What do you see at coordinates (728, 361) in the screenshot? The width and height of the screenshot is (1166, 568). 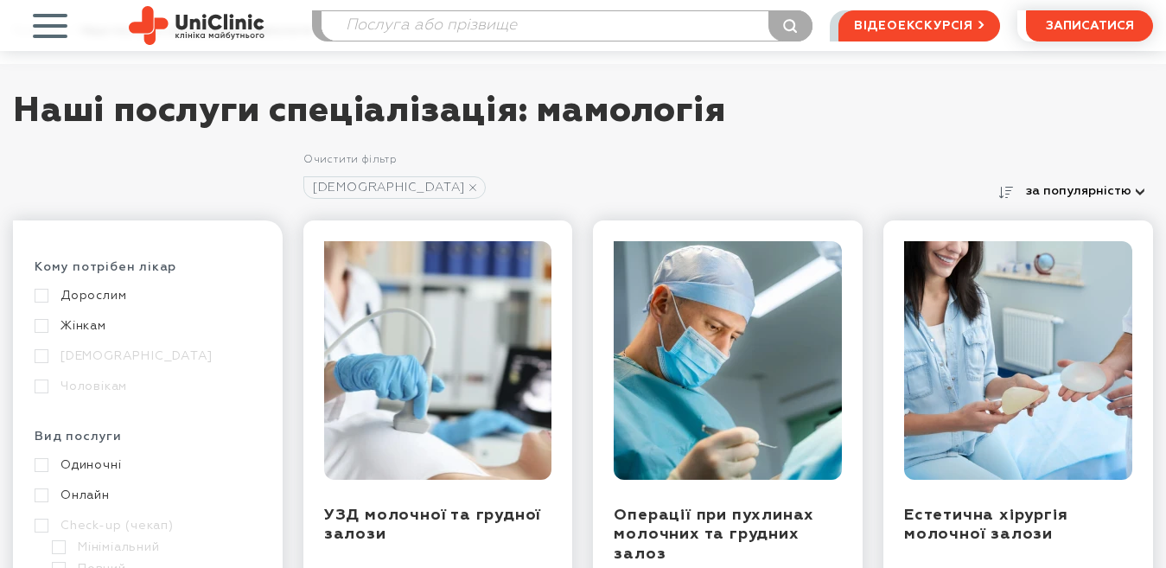 I see `img: Операції при пухлинах молочних та грудних залоз` at bounding box center [728, 361].